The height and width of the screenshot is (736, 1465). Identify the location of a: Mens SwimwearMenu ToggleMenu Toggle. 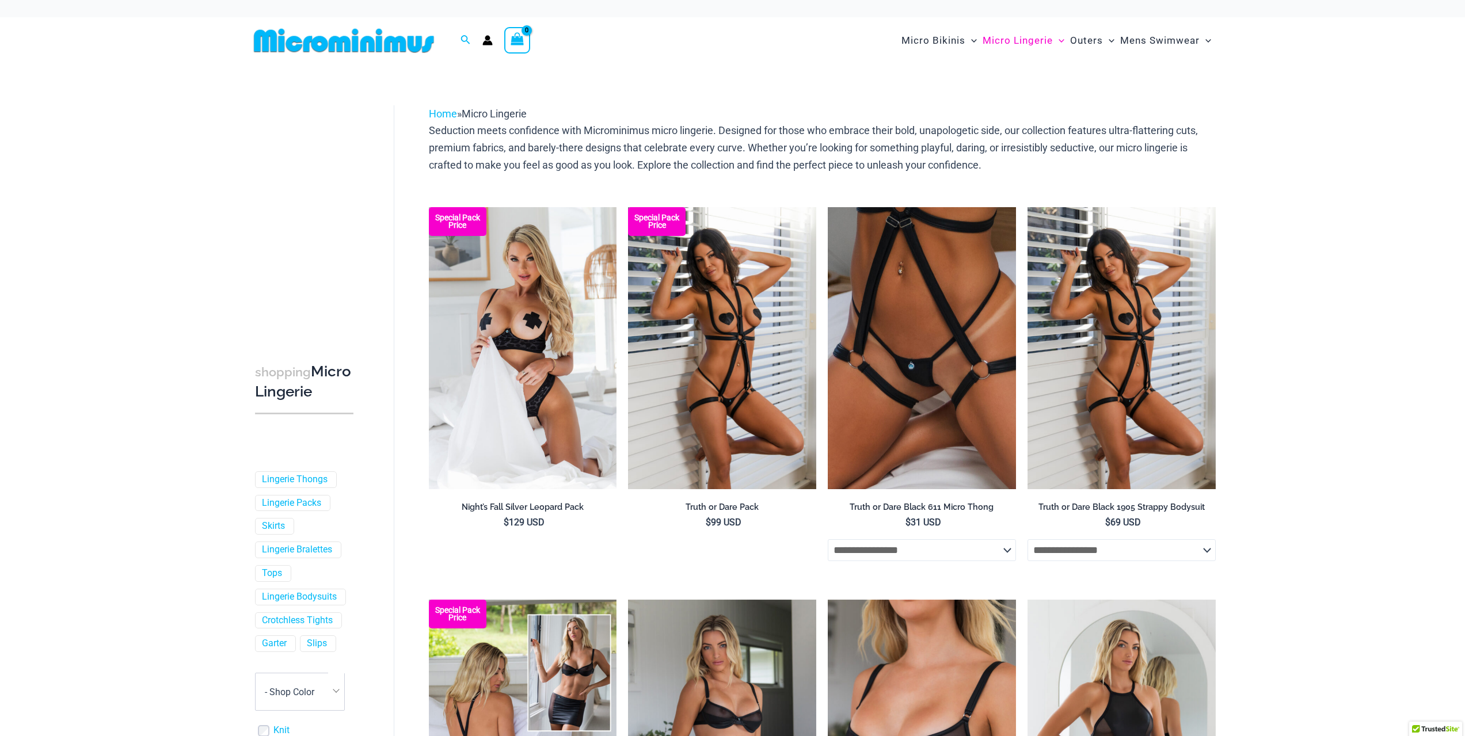
(1166, 40).